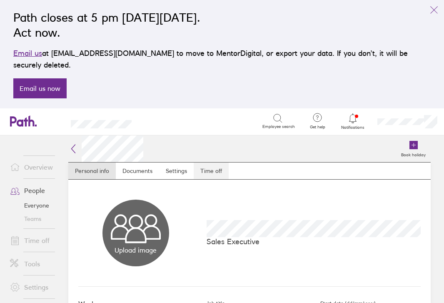 Image resolution: width=444 pixels, height=303 pixels. I want to click on a: Email us now, so click(40, 88).